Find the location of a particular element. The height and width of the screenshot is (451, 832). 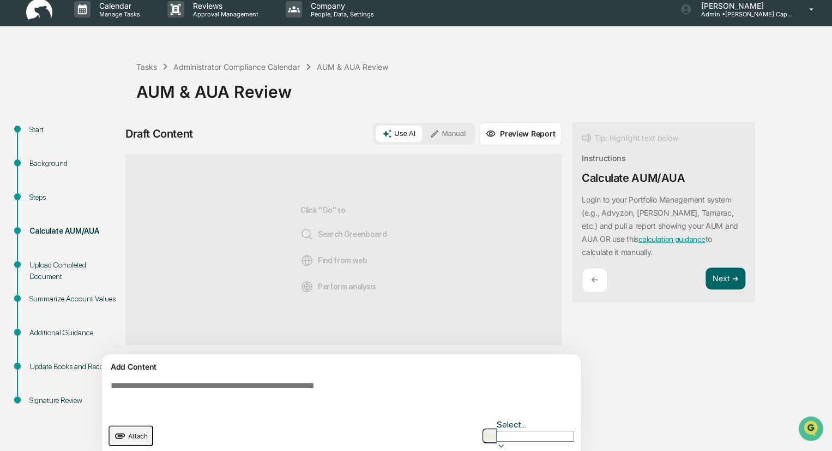

input: Clear is located at coordinates (104, 55).